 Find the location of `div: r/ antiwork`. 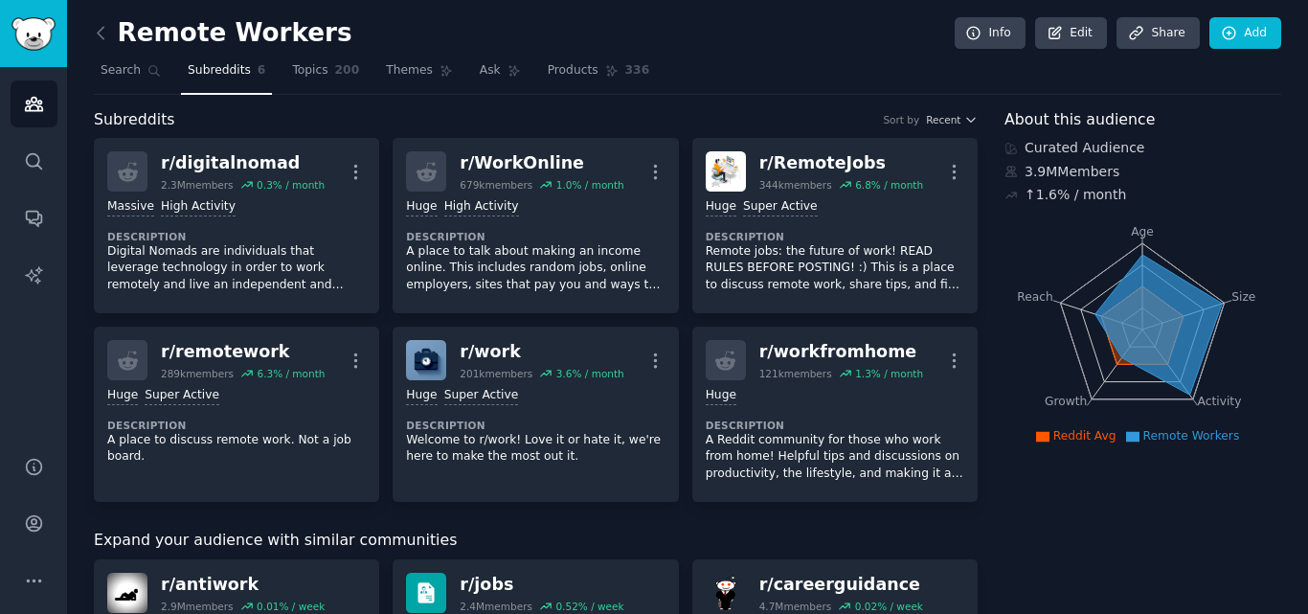

div: r/ antiwork is located at coordinates (242, 584).